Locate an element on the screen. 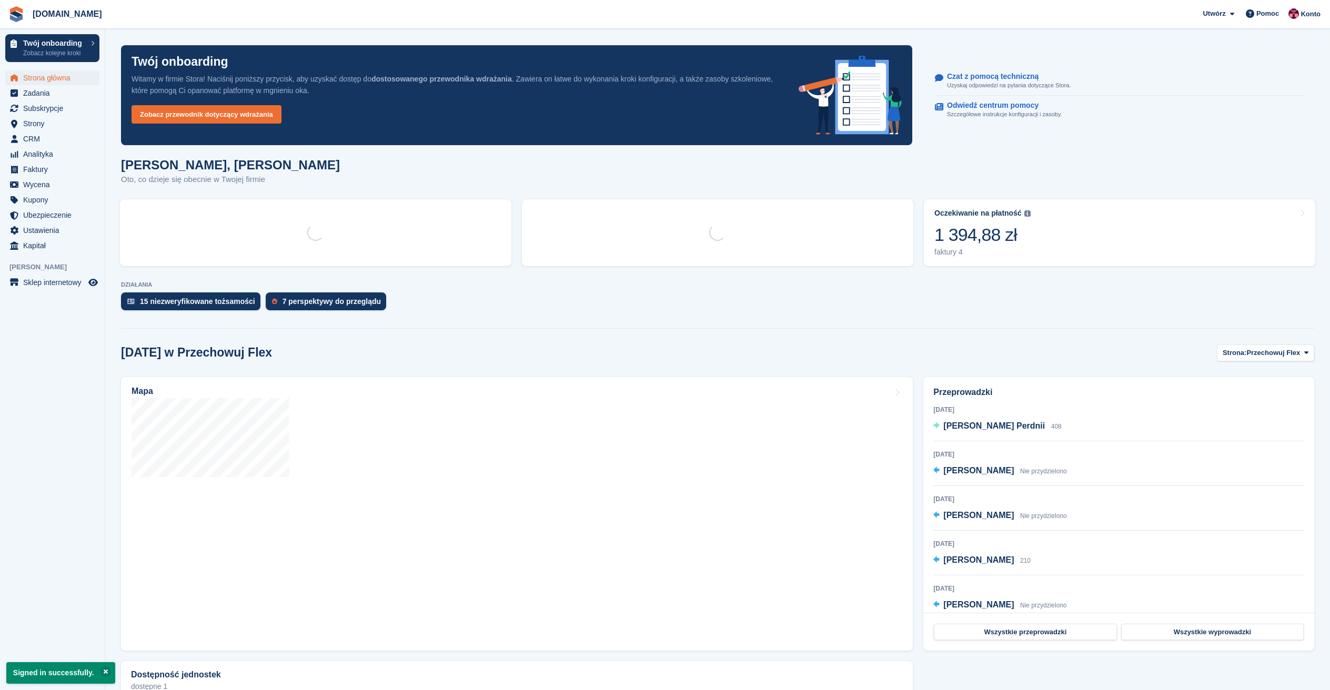 The image size is (1330, 690). span: Kapitał is located at coordinates (55, 246).